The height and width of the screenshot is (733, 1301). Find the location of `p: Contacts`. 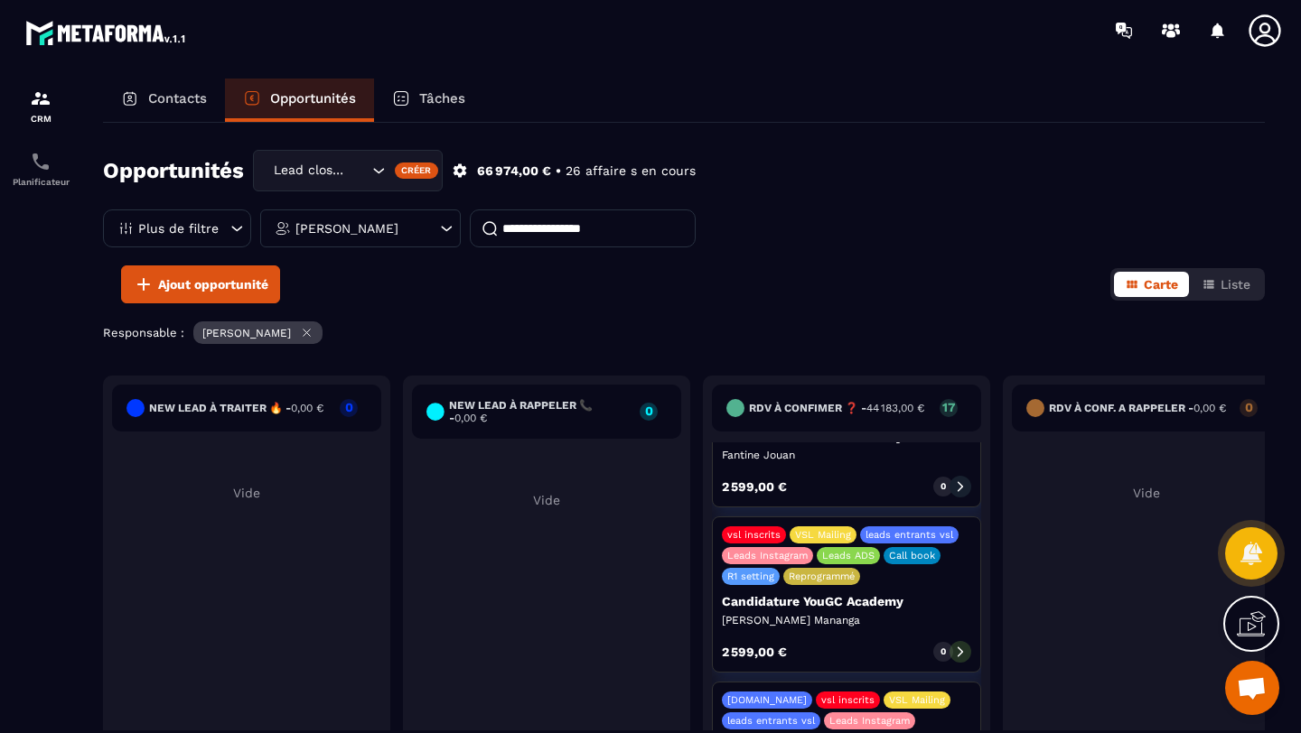

p: Contacts is located at coordinates (177, 98).